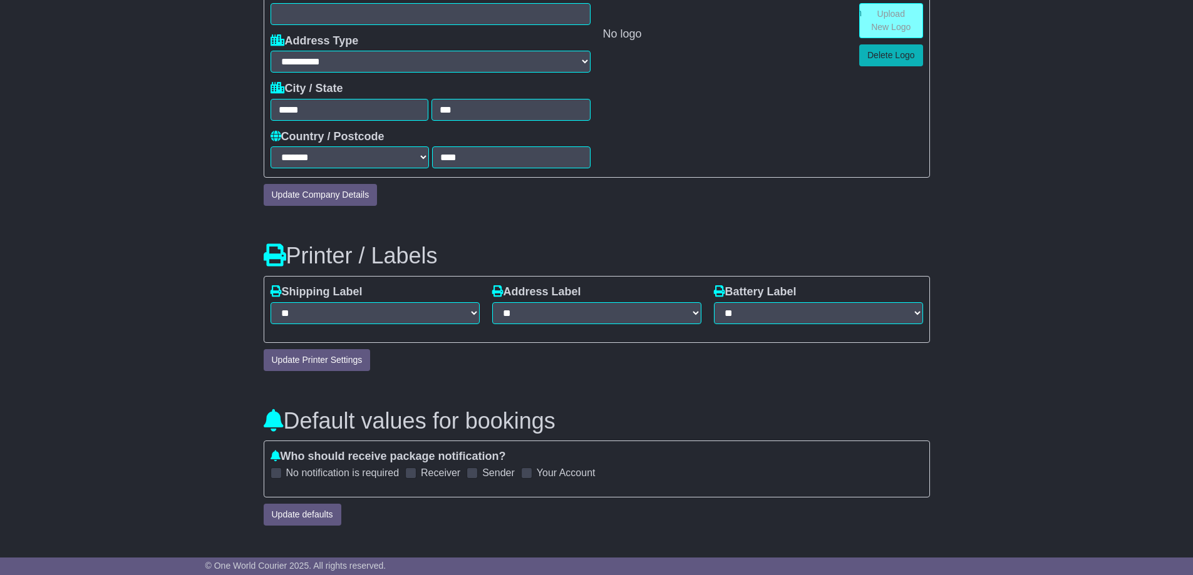 The width and height of the screenshot is (1193, 575). What do you see at coordinates (891, 21) in the screenshot?
I see `a: Upload New Logo` at bounding box center [891, 21].